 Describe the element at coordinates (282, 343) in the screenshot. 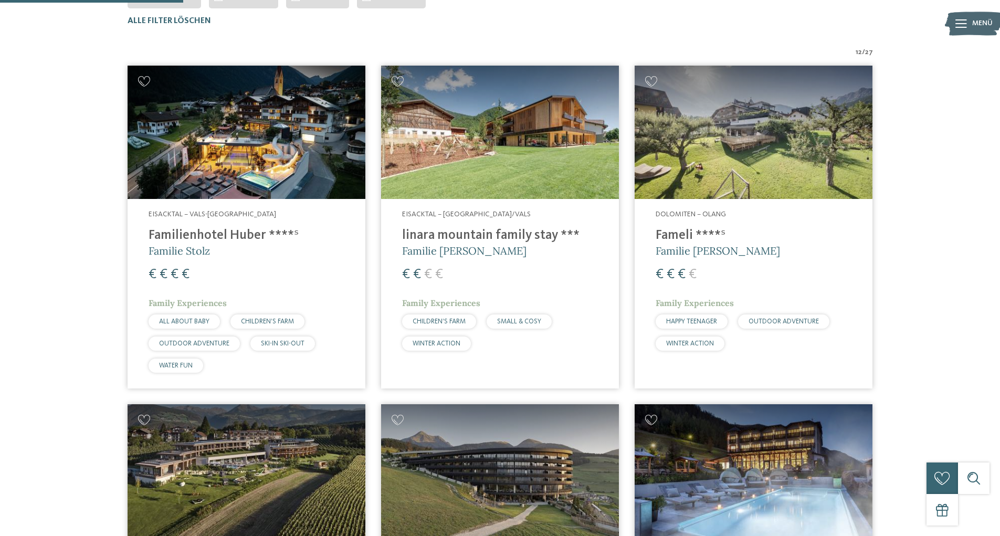

I see `span: SKI-IN SKI-OUT` at that location.